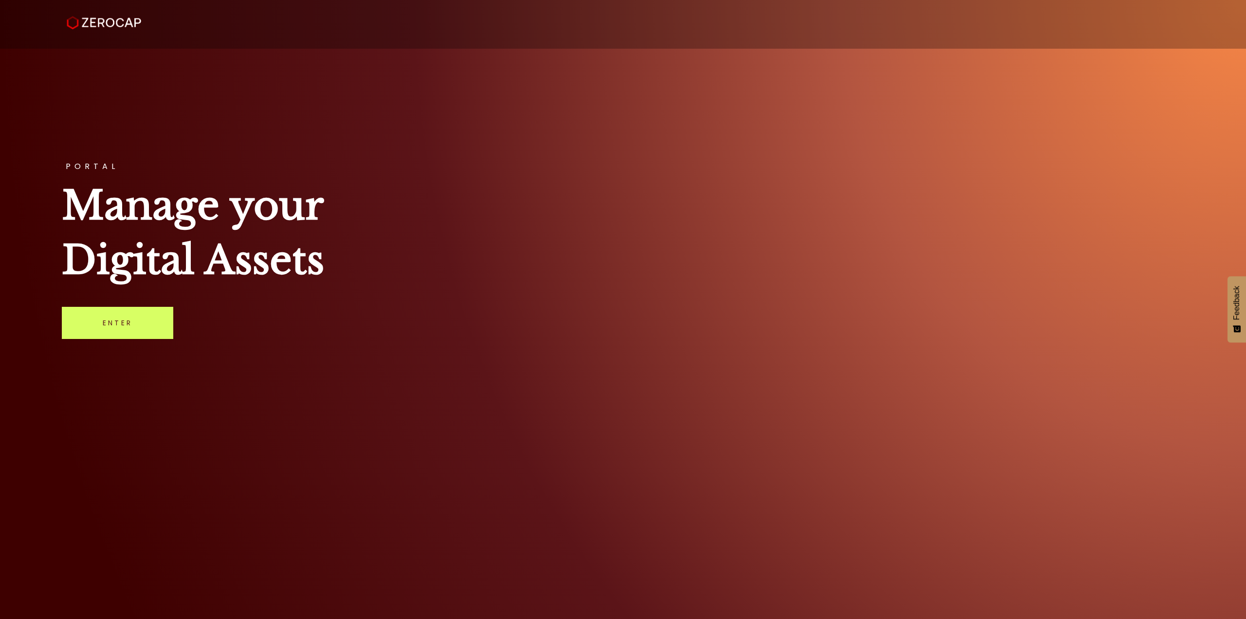 This screenshot has width=1246, height=619. What do you see at coordinates (1237, 309) in the screenshot?
I see `button: Feedback - Show survey` at bounding box center [1237, 309].